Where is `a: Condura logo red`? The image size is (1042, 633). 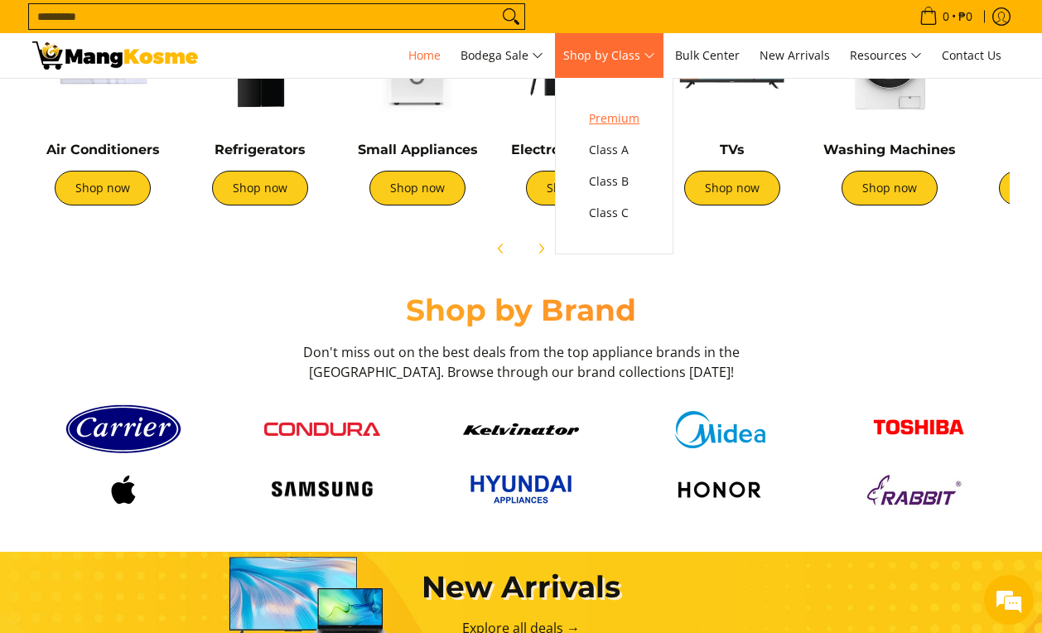
a: Condura logo red is located at coordinates (322, 429).